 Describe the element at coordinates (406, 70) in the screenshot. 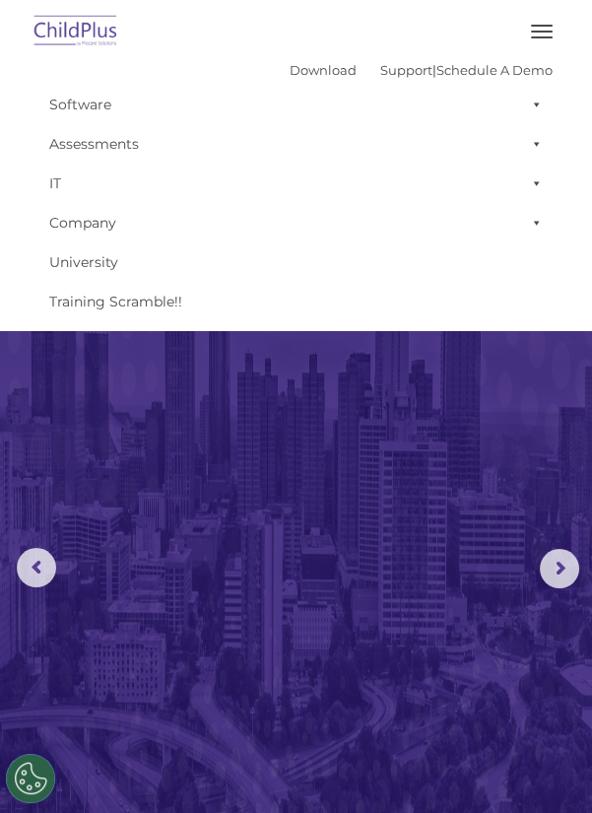

I see `a: Support` at that location.